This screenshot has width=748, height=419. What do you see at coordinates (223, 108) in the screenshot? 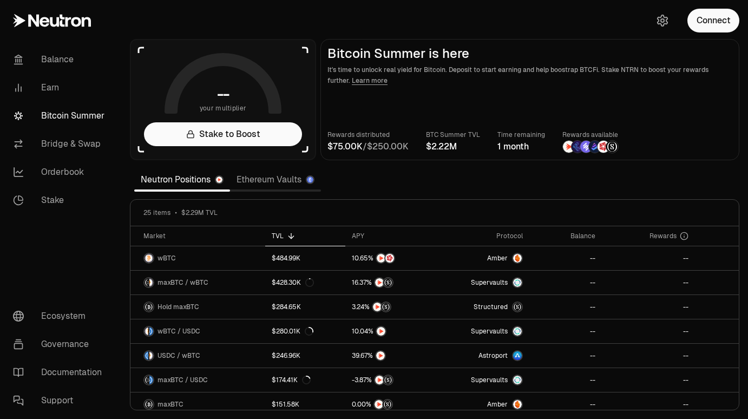
I see `span: your multiplier` at bounding box center [223, 108].